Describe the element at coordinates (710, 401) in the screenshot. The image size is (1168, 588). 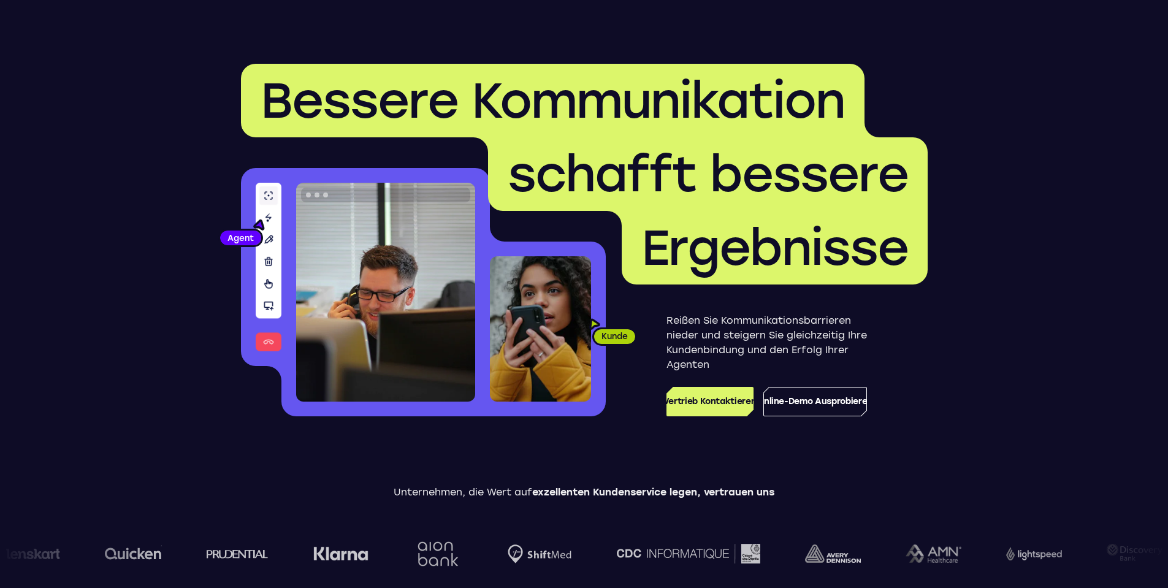
I see `font: Vertrieb kontaktieren` at that location.